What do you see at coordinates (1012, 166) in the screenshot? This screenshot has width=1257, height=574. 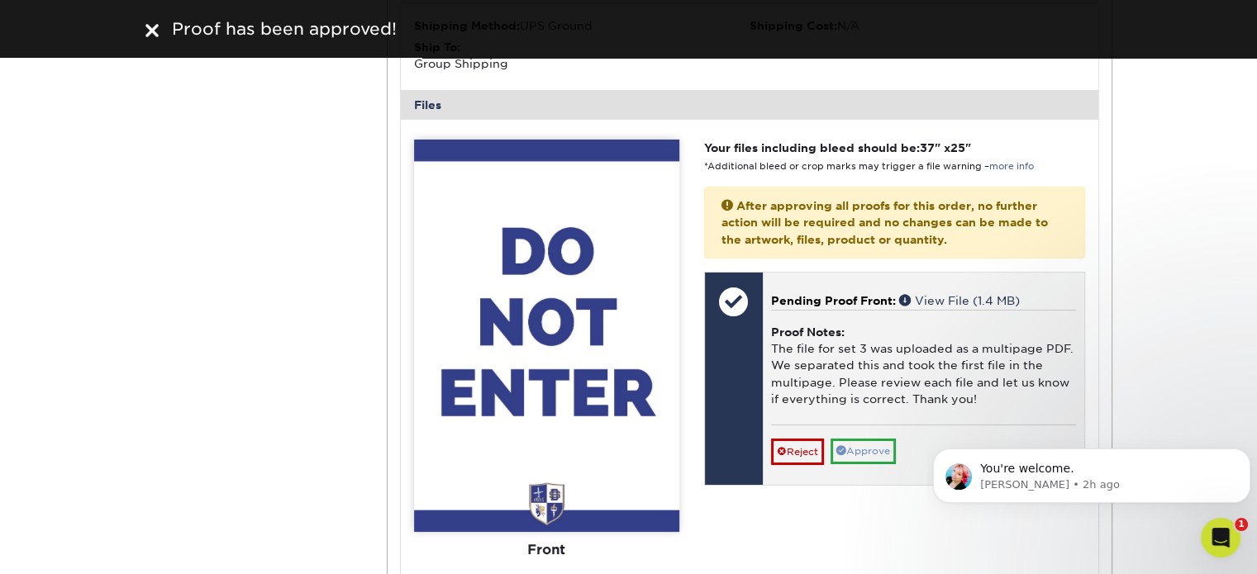 I see `a: more info` at bounding box center [1012, 166].